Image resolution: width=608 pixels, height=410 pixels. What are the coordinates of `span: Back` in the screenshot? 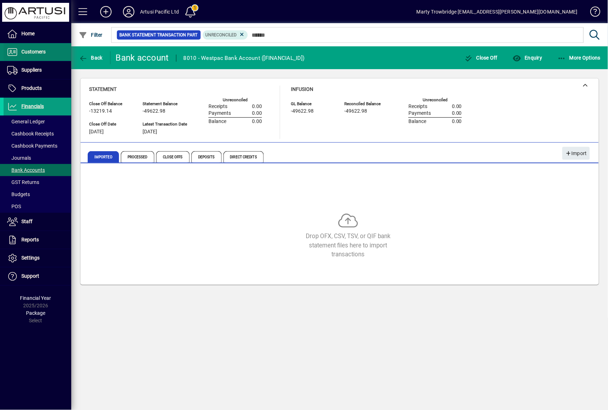 It's located at (91, 58).